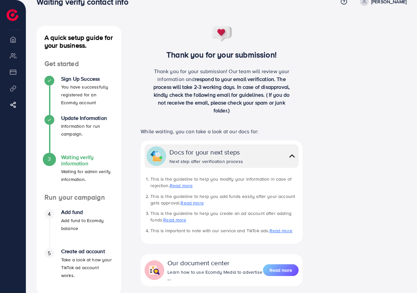 This screenshot has height=293, width=417. What do you see at coordinates (222, 55) in the screenshot?
I see `h3: Thank you for your submission!` at bounding box center [222, 55].